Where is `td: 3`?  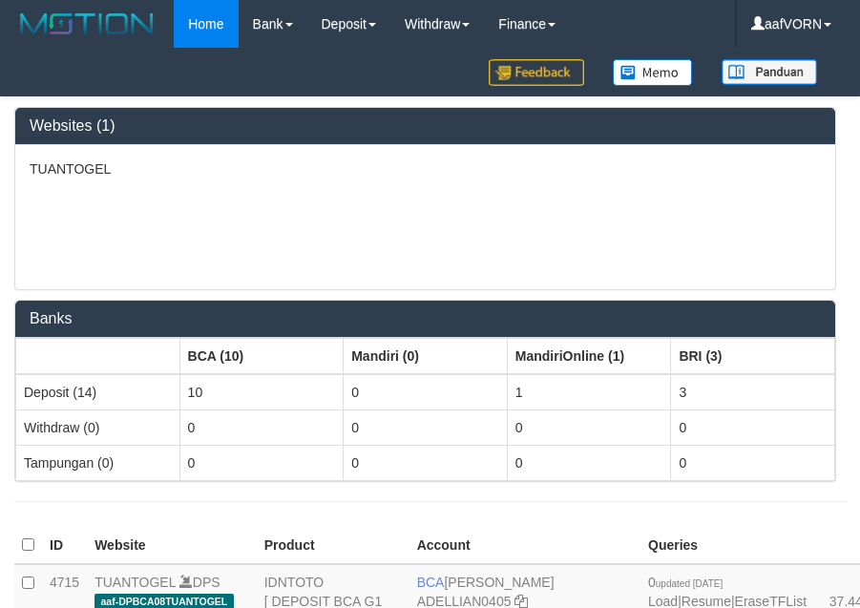 td: 3 is located at coordinates (753, 392).